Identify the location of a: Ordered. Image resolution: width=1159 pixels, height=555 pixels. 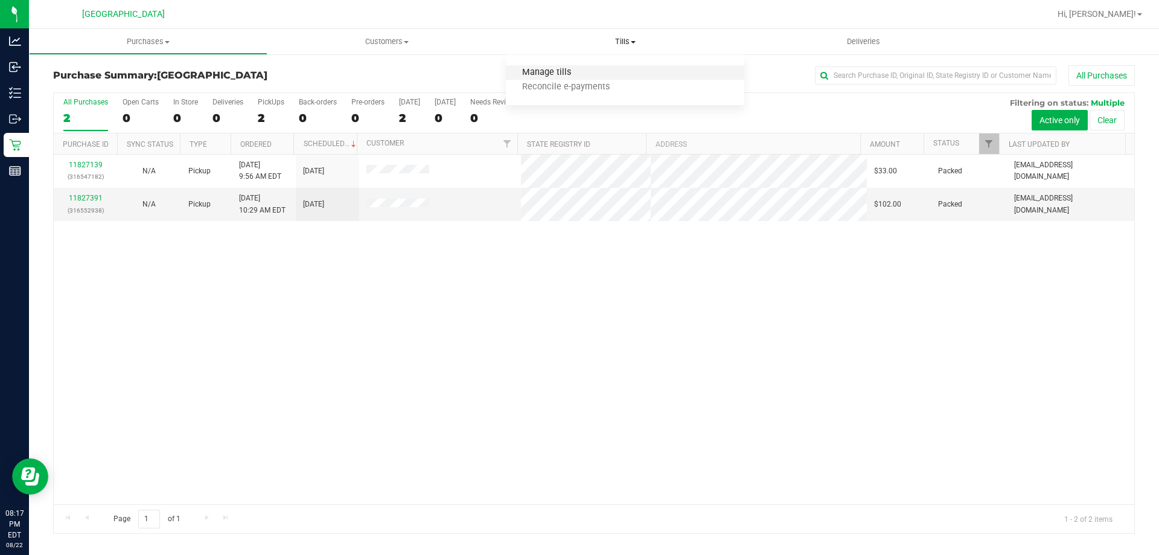
(256, 144).